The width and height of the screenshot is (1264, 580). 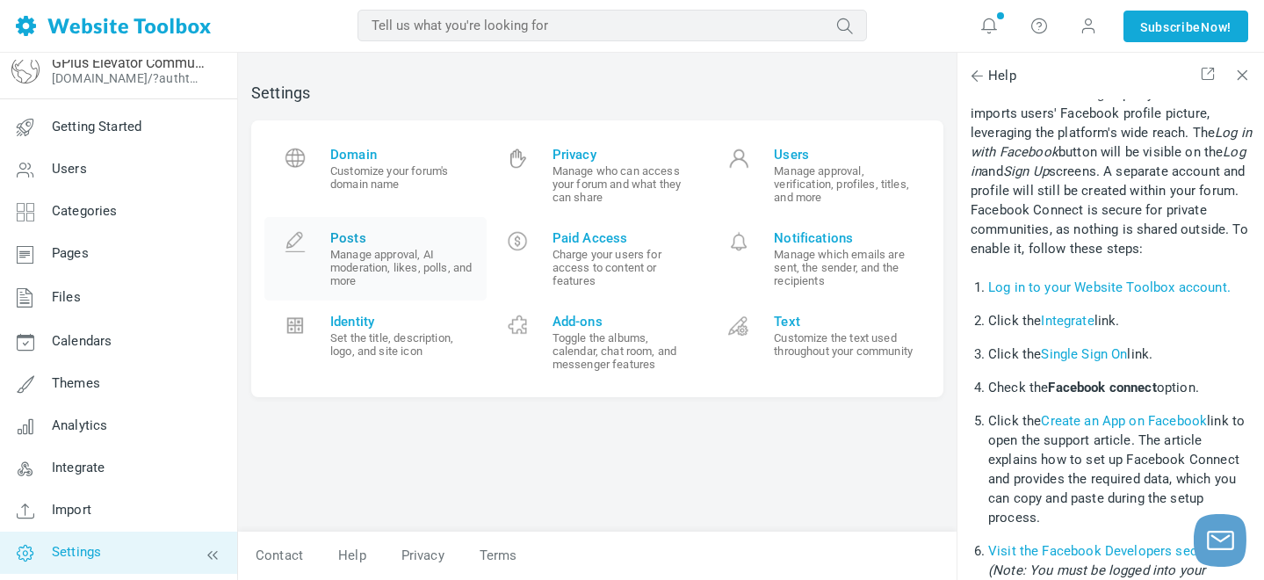 What do you see at coordinates (624, 155) in the screenshot?
I see `span: Privacy` at bounding box center [624, 155].